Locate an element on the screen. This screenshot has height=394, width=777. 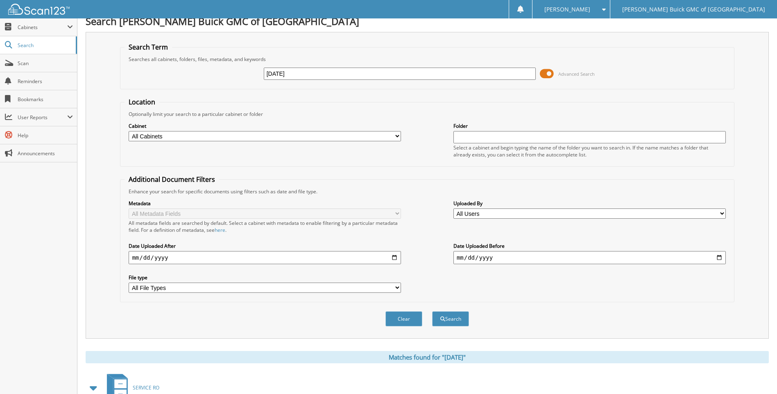
button: Search is located at coordinates (451, 319).